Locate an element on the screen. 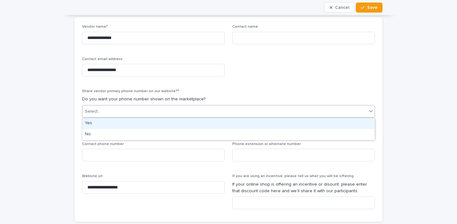 This screenshot has width=457, height=224. span: Website url is located at coordinates (92, 176).